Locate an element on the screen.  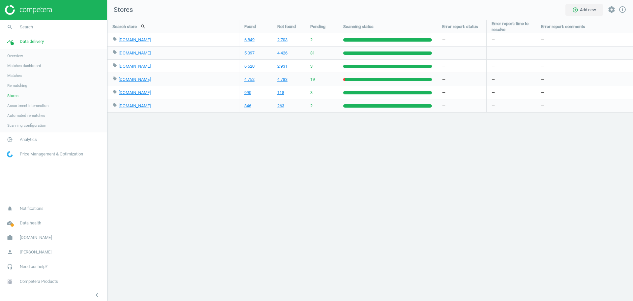
span: Error report: status is located at coordinates (460, 27).